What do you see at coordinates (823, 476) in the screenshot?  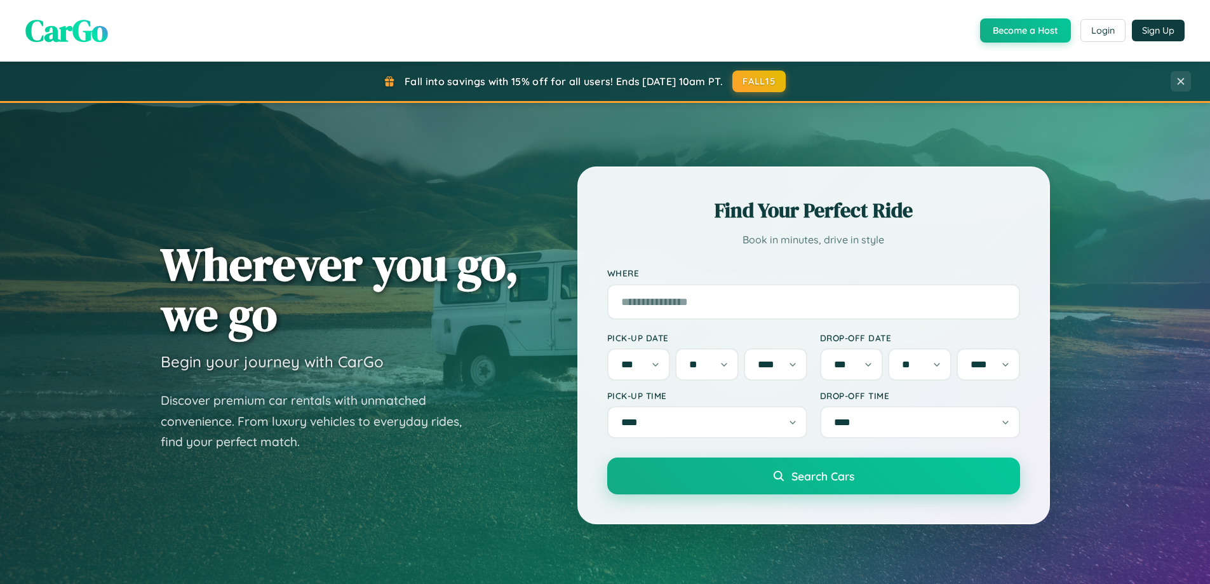 I see `span: Search Cars` at bounding box center [823, 476].